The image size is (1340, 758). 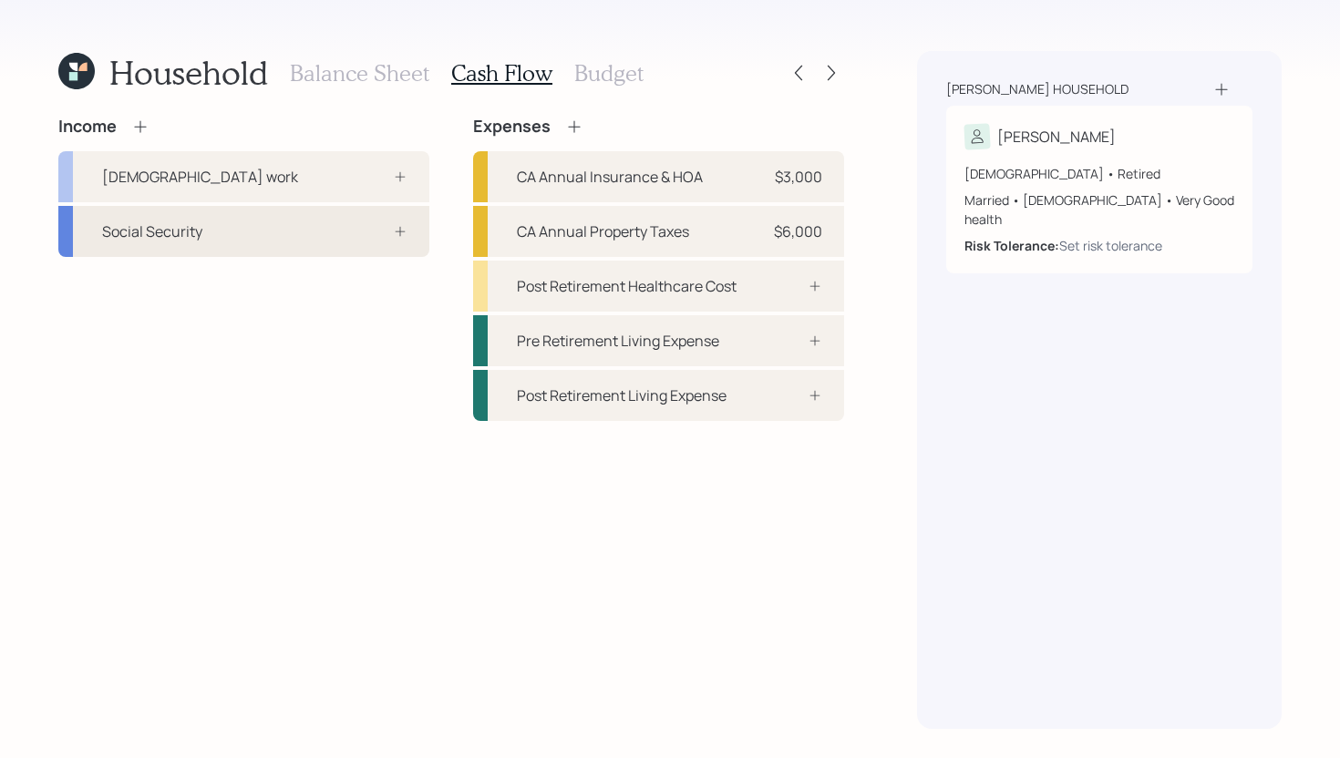 What do you see at coordinates (1110, 245) in the screenshot?
I see `div: Set risk tolerance` at bounding box center [1110, 245].